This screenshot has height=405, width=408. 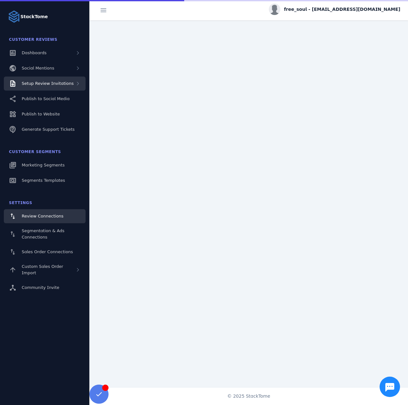 What do you see at coordinates (249, 396) in the screenshot?
I see `span: © 2025 StackTome` at bounding box center [249, 396].